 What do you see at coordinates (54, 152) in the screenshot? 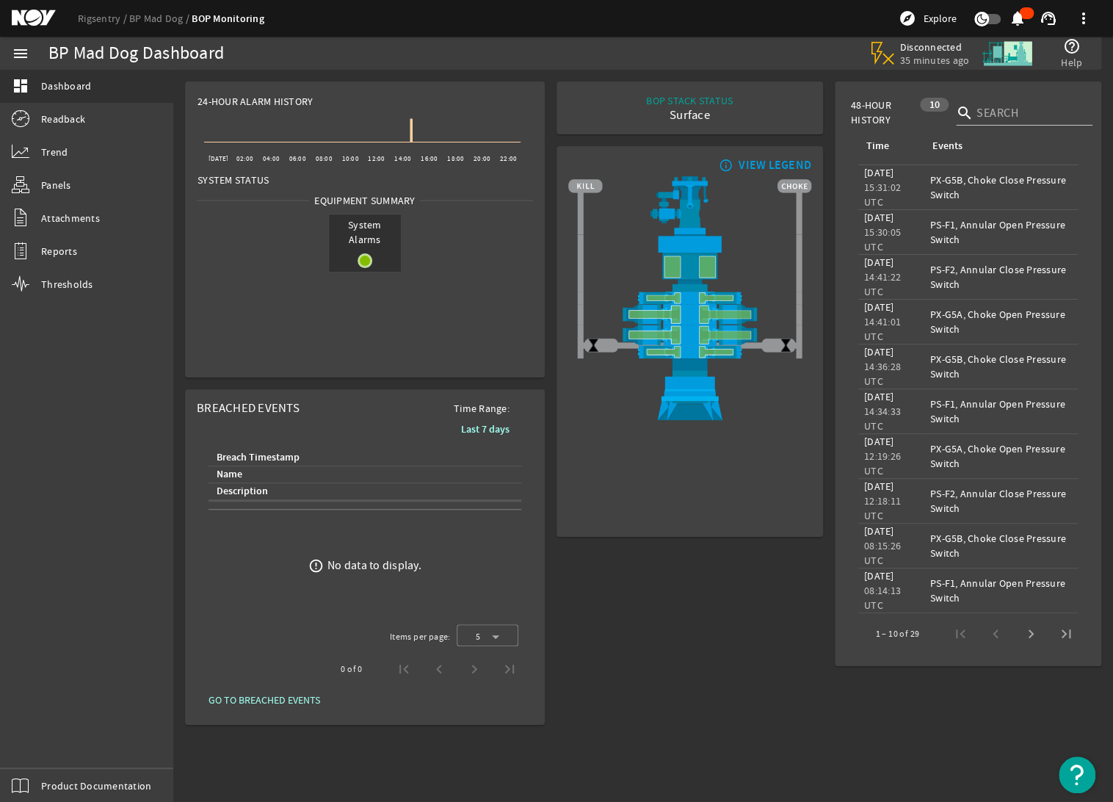
I see `span: Trend` at bounding box center [54, 152].